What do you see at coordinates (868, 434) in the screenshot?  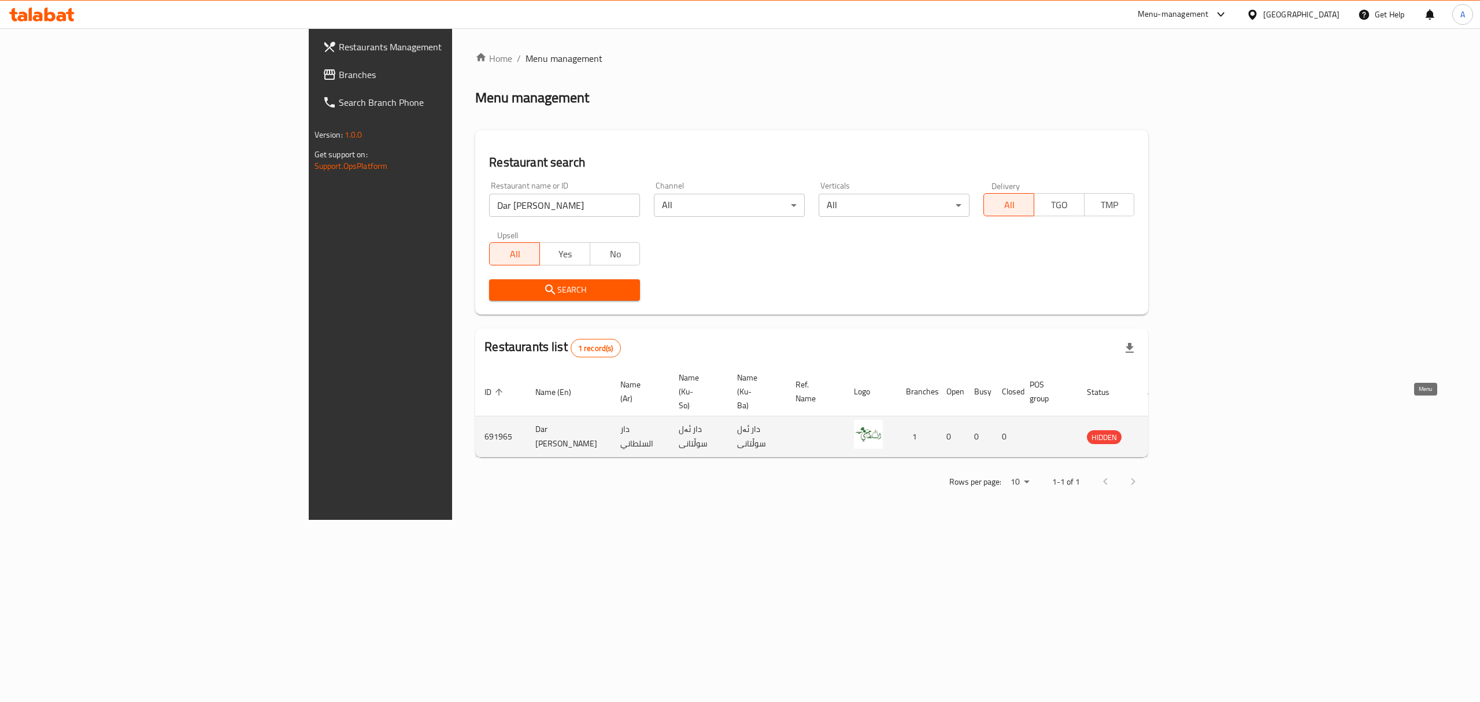 I see `img: Dar Al Sultany` at bounding box center [868, 434].